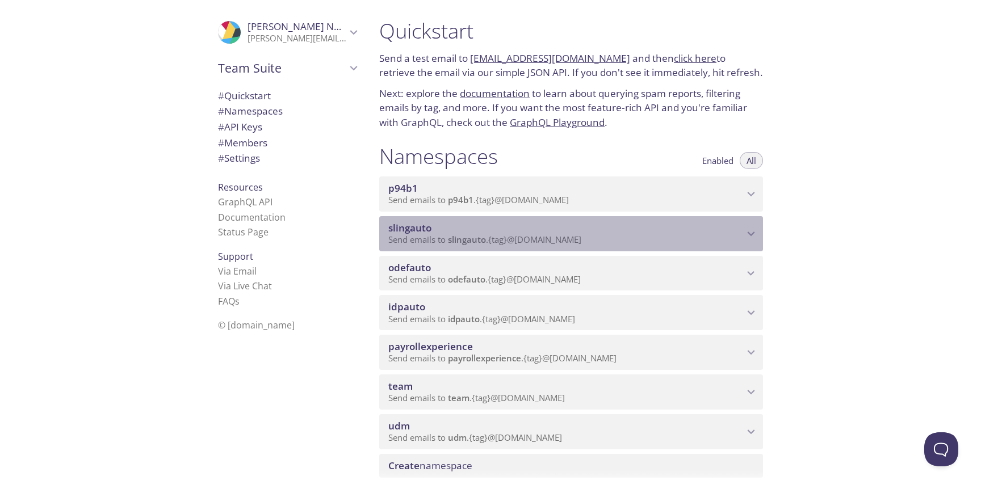 The height and width of the screenshot is (489, 981). I want to click on div: odefauto namespace, so click(571, 274).